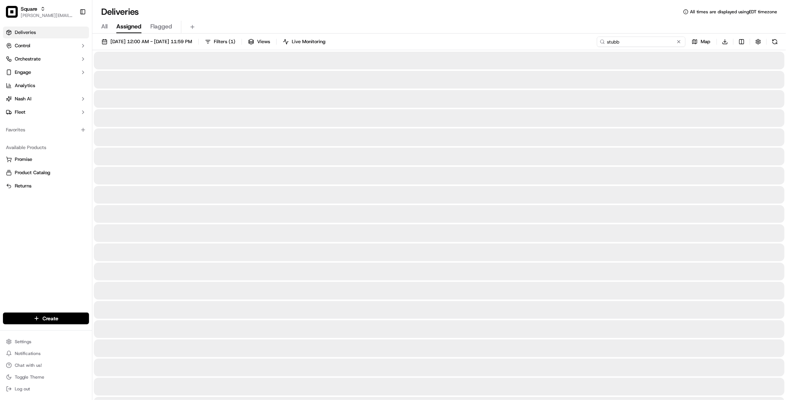 The image size is (786, 400). What do you see at coordinates (232, 42) in the screenshot?
I see `span: ( 1 )` at bounding box center [232, 42].